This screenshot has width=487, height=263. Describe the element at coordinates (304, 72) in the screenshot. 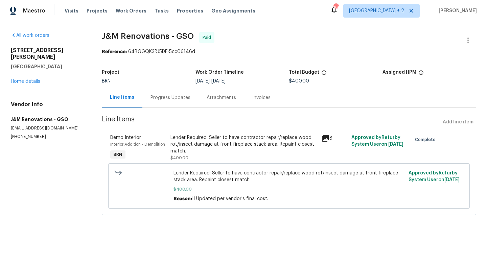

I see `h5: Total Budget` at that location.